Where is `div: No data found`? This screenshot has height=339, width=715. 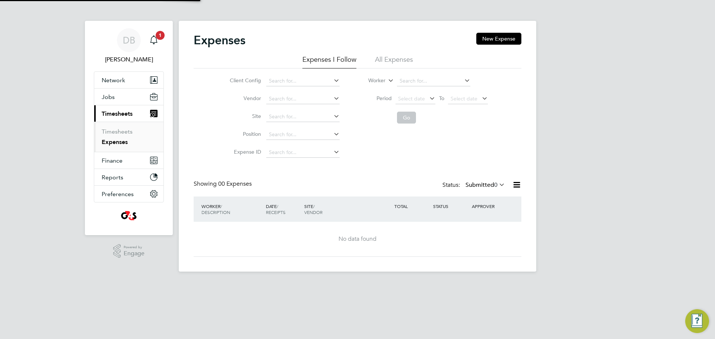
div: No data found is located at coordinates (358, 239).